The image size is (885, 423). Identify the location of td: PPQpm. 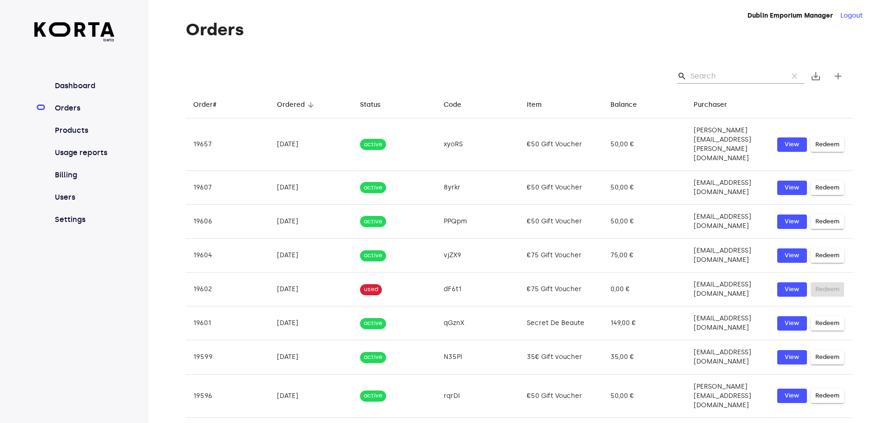
(478, 222).